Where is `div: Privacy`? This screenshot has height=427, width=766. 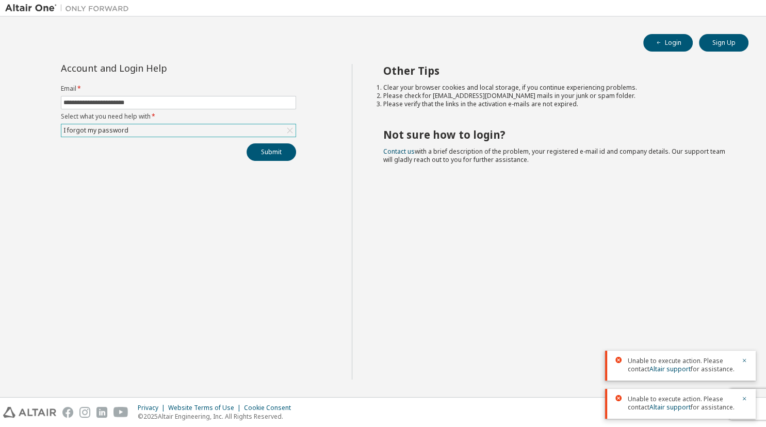
div: Privacy is located at coordinates (153, 408).